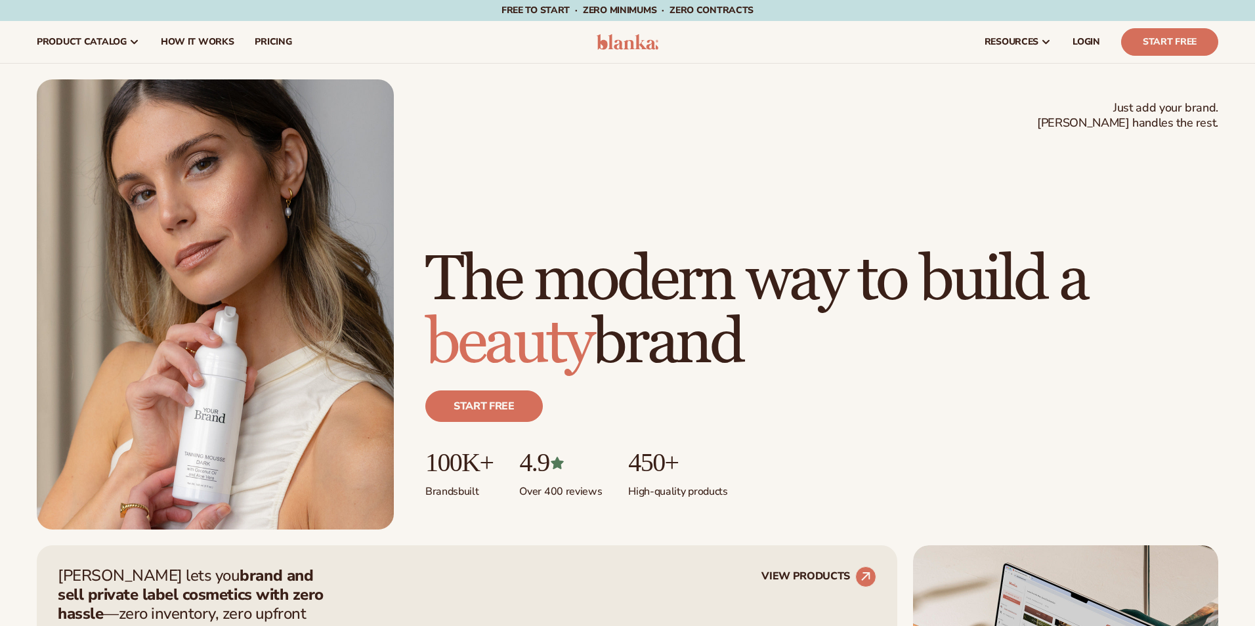  What do you see at coordinates (198, 42) in the screenshot?
I see `span: How It Works` at bounding box center [198, 42].